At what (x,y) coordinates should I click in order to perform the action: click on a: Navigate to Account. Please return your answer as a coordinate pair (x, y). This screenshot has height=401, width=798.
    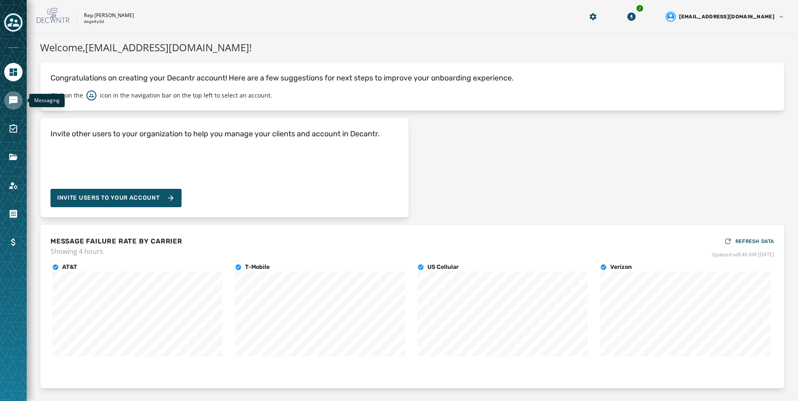
    Looking at the image, I should click on (13, 186).